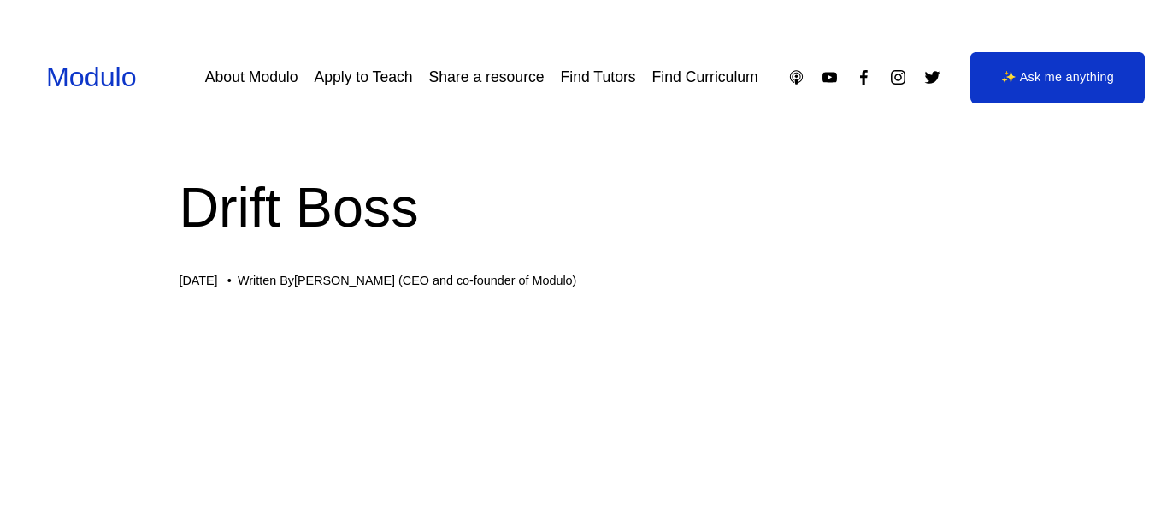 This screenshot has width=1155, height=512. What do you see at coordinates (91, 77) in the screenshot?
I see `a: Modulo` at bounding box center [91, 77].